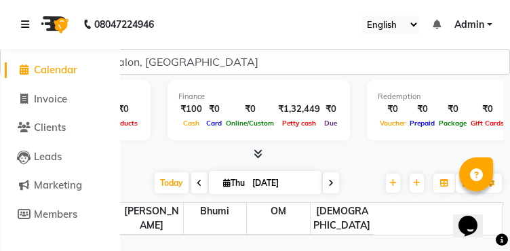 The height and width of the screenshot is (251, 510). What do you see at coordinates (56, 69) in the screenshot?
I see `span: Calendar` at bounding box center [56, 69].